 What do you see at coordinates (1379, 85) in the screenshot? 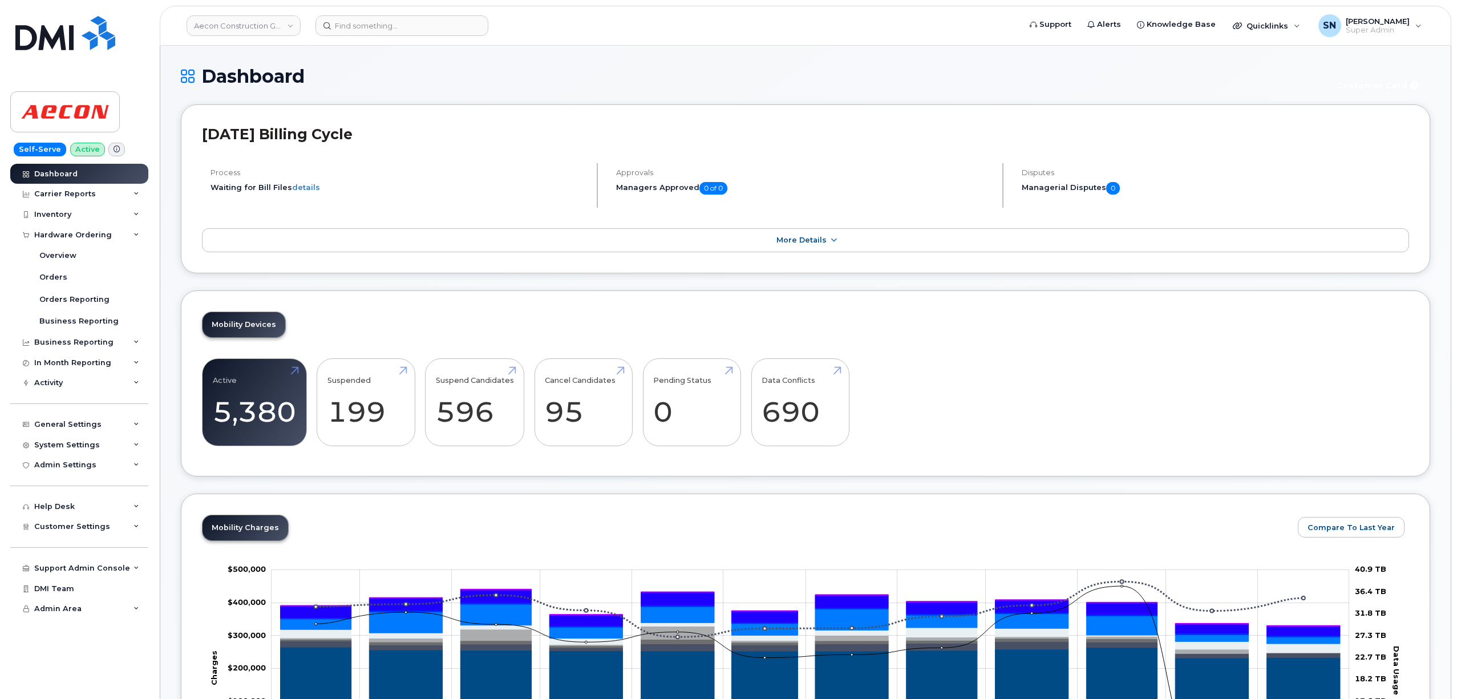
I see `button: Customer Card` at bounding box center [1379, 85].